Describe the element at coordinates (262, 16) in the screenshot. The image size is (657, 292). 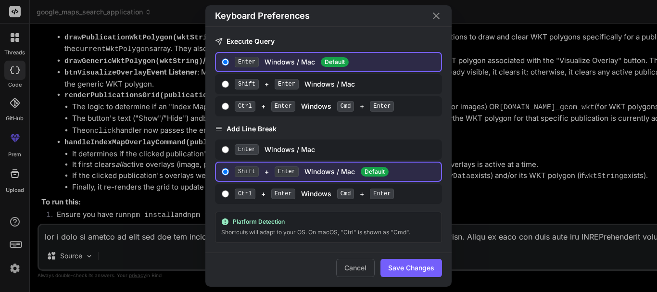
I see `h2: Keyboard Preferences` at that location.